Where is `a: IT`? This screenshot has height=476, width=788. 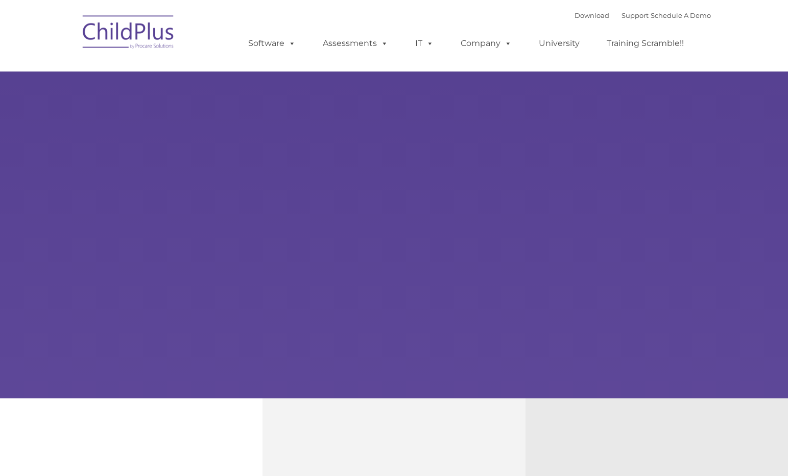 a: IT is located at coordinates (424, 43).